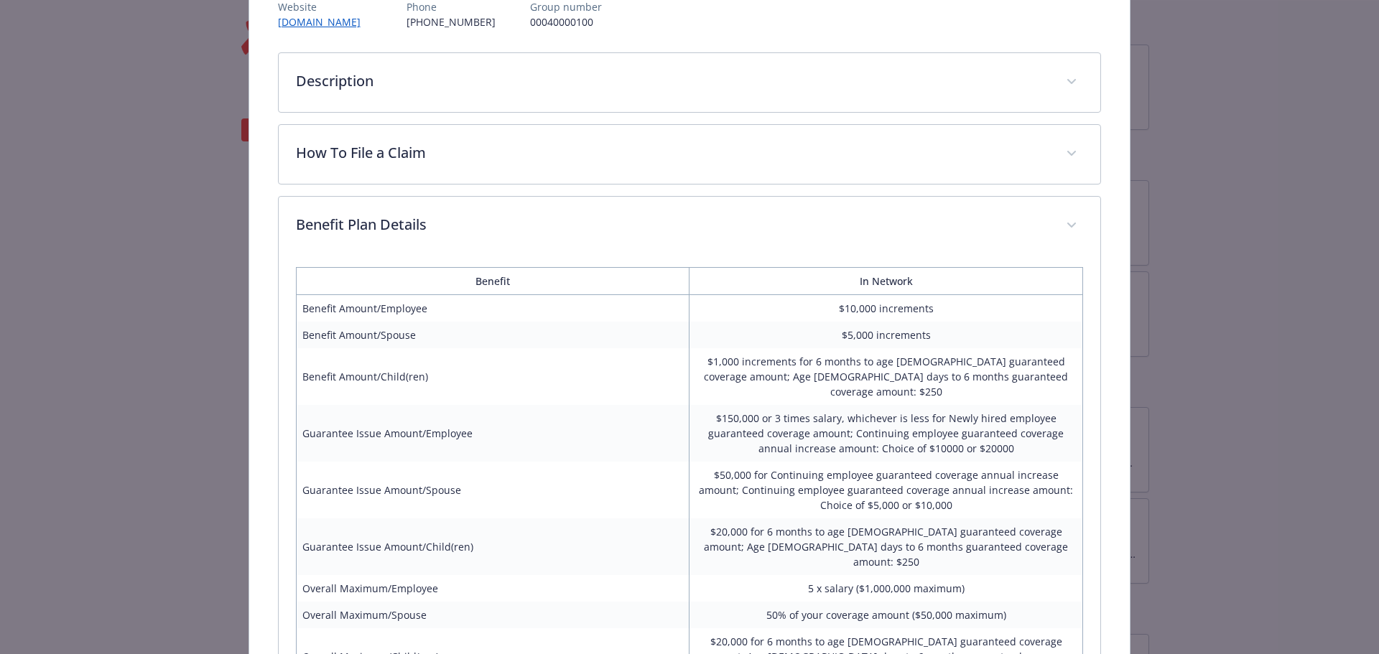 This screenshot has width=1379, height=654. Describe the element at coordinates (690, 83) in the screenshot. I see `div: Description` at that location.